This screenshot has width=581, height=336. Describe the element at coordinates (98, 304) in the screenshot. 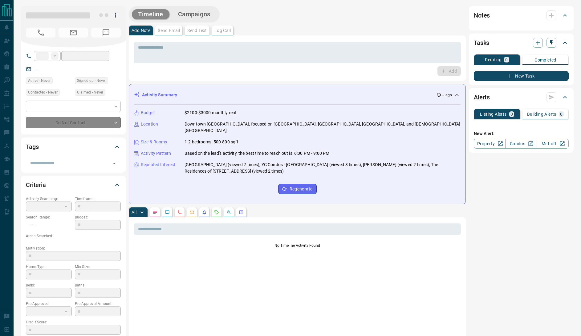

I see `p: Pre-Approval Amount:` at that location.